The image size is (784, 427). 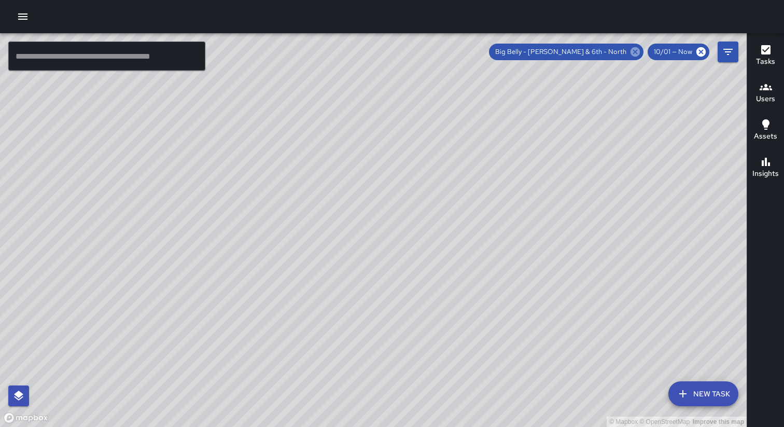 What do you see at coordinates (703, 393) in the screenshot?
I see `button: New Task` at bounding box center [703, 393].